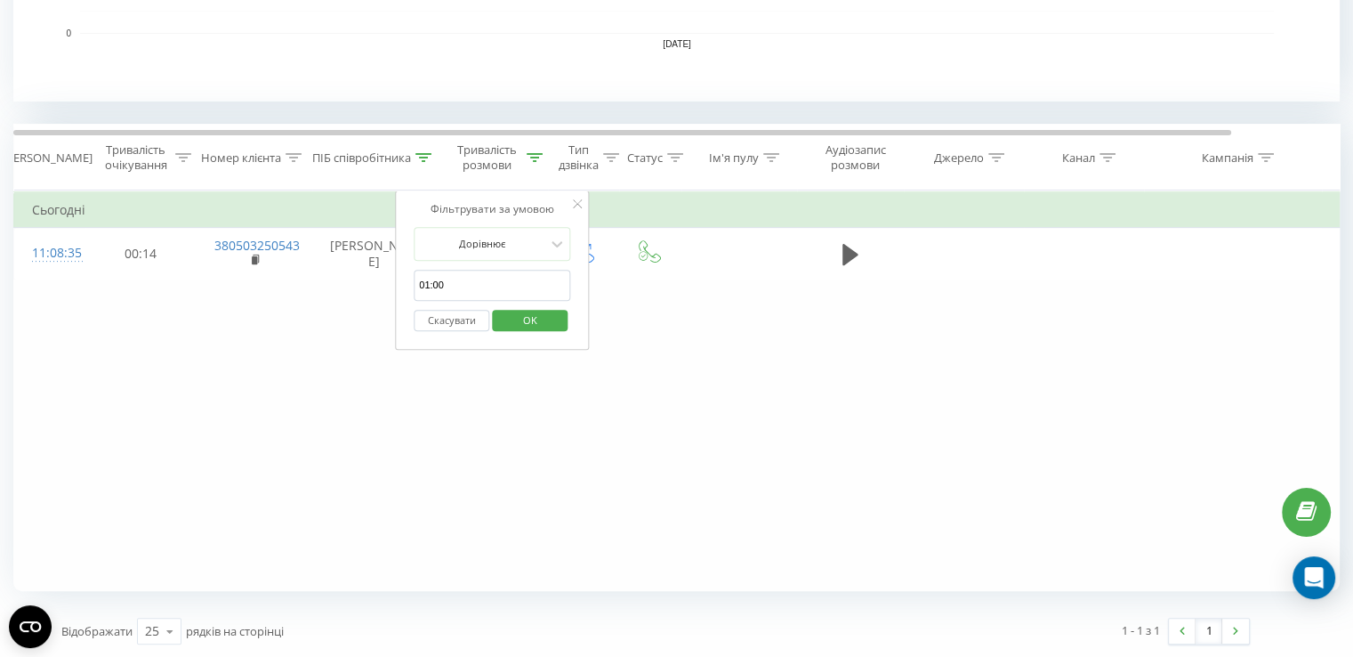 The height and width of the screenshot is (657, 1353). I want to click on div: 25, so click(152, 631).